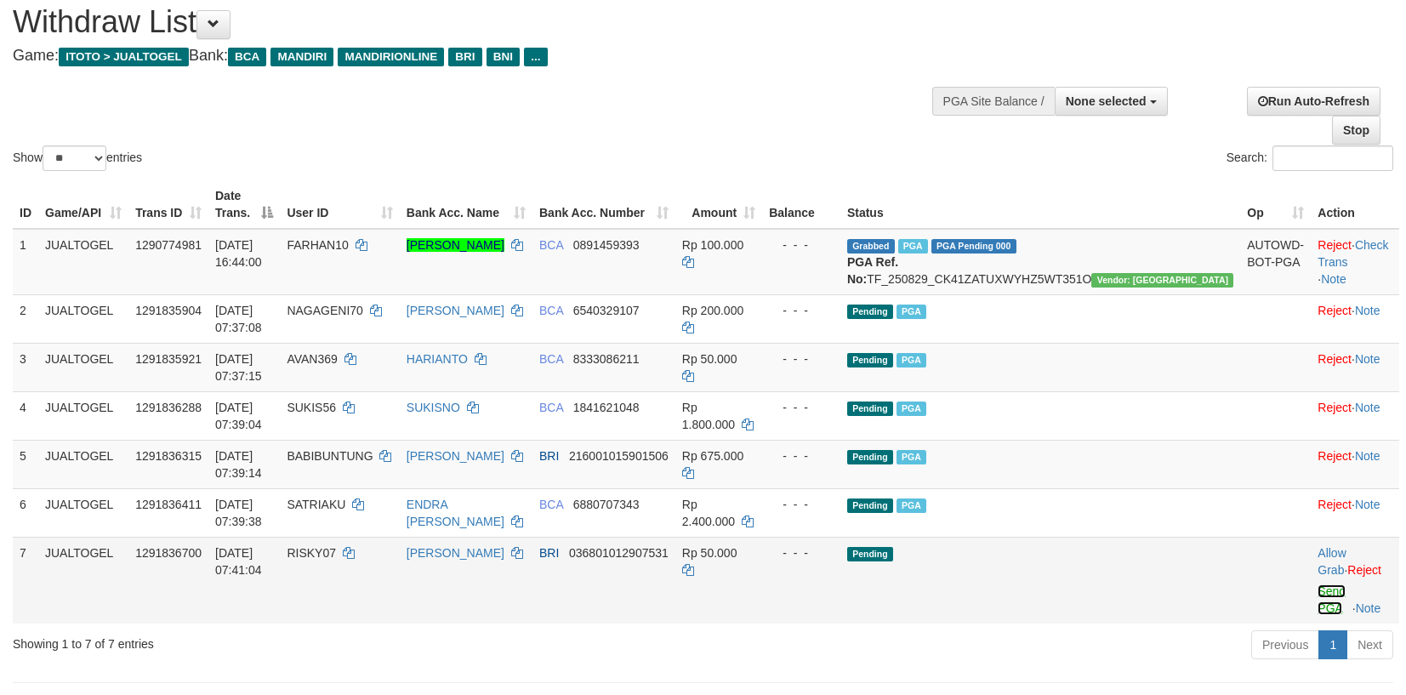  Describe the element at coordinates (437, 359) in the screenshot. I see `a: HARIANTO` at that location.